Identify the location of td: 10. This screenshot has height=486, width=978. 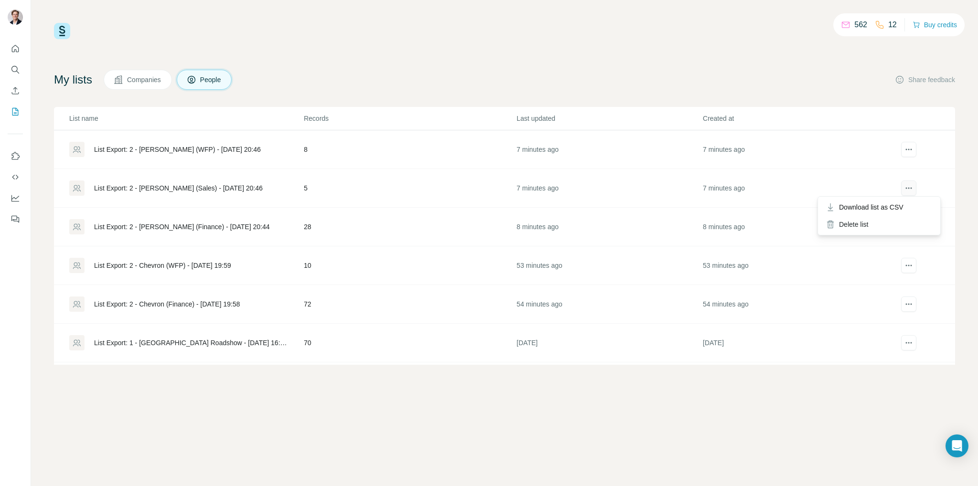
(410, 266).